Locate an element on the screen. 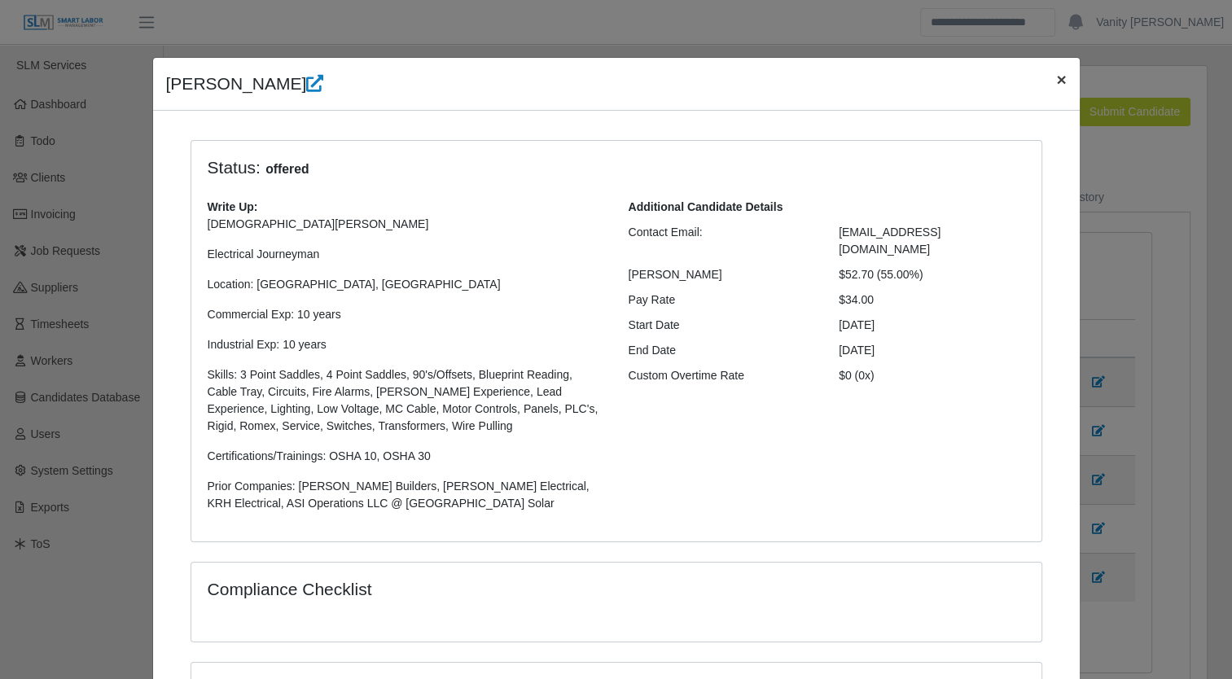 This screenshot has width=1232, height=679. div: End Date is located at coordinates (722, 350).